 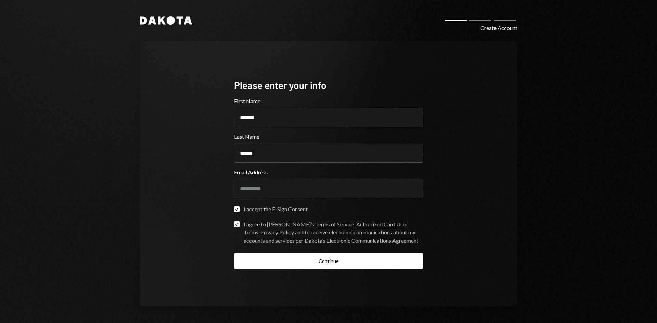 I want to click on a: Terms of Service, so click(x=335, y=225).